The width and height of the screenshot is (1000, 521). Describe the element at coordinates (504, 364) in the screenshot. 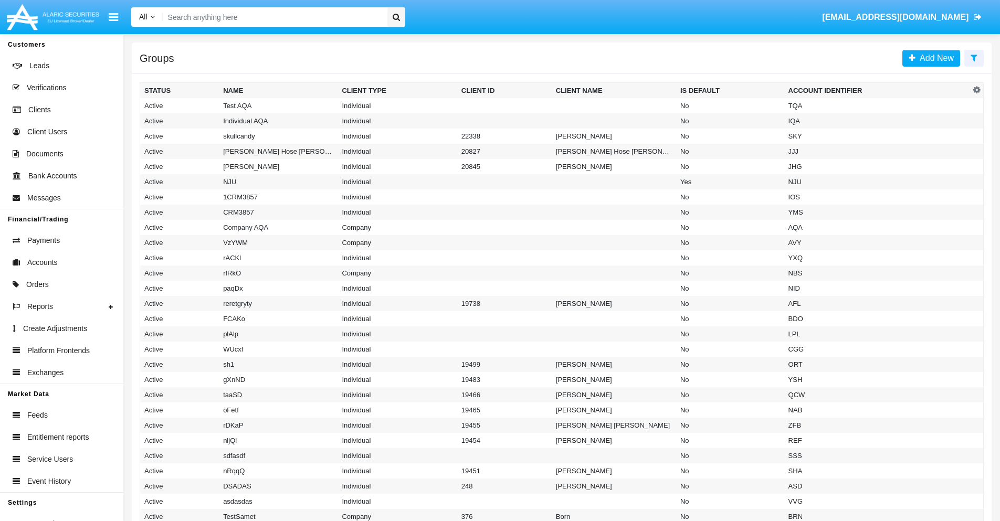

I see `td: 19499` at that location.